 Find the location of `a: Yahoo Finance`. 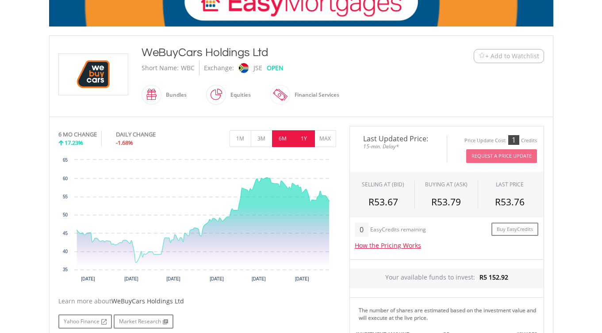

a: Yahoo Finance is located at coordinates (85, 322).